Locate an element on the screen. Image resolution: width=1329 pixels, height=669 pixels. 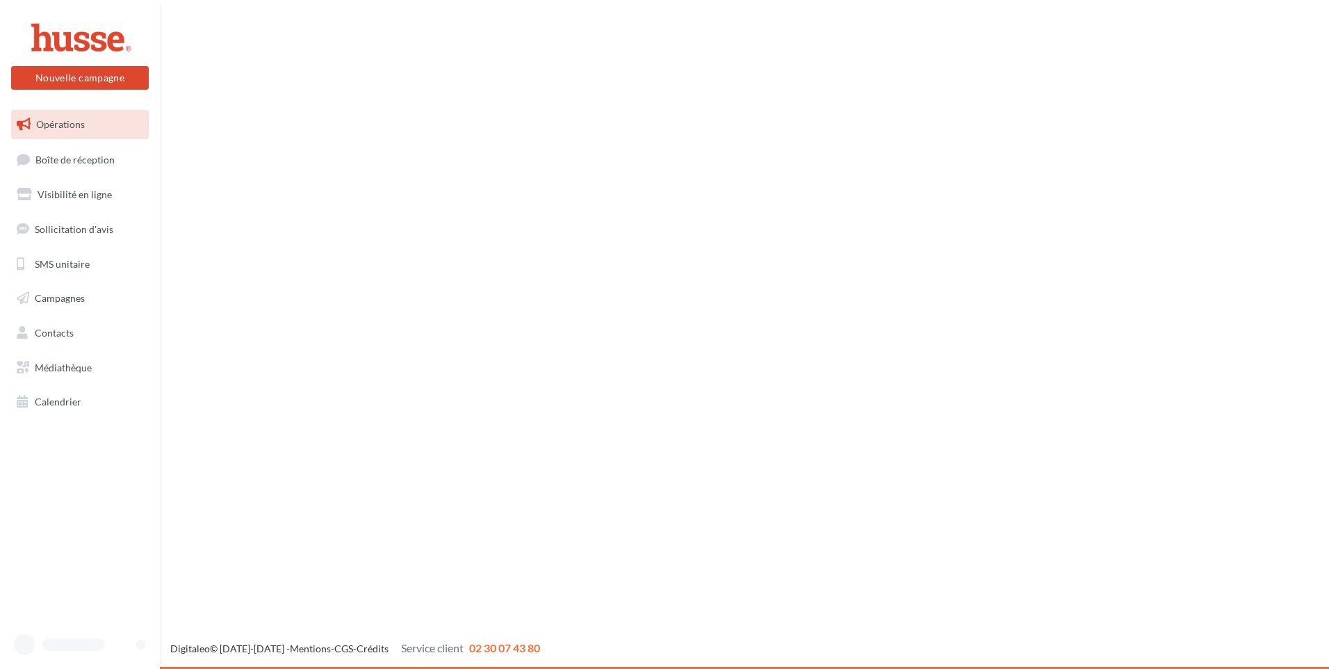
span: Campagnes is located at coordinates (60, 297).